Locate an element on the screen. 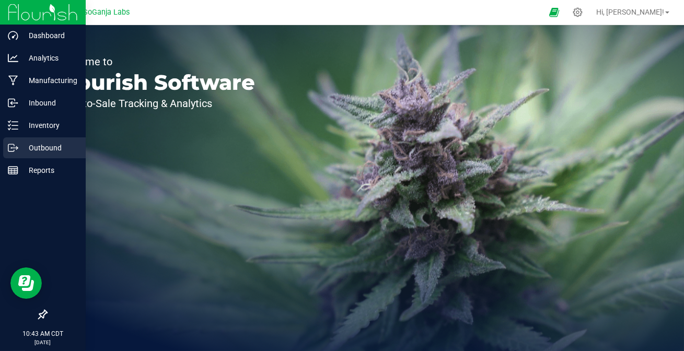 The width and height of the screenshot is (684, 351). p: Analytics is located at coordinates (50, 58).